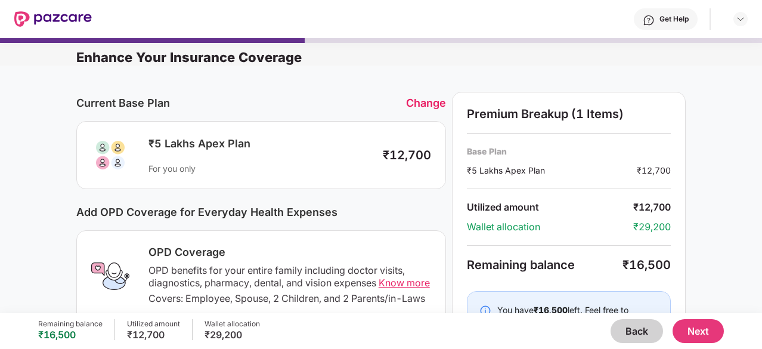 The height and width of the screenshot is (349, 762). I want to click on button: Next, so click(699, 331).